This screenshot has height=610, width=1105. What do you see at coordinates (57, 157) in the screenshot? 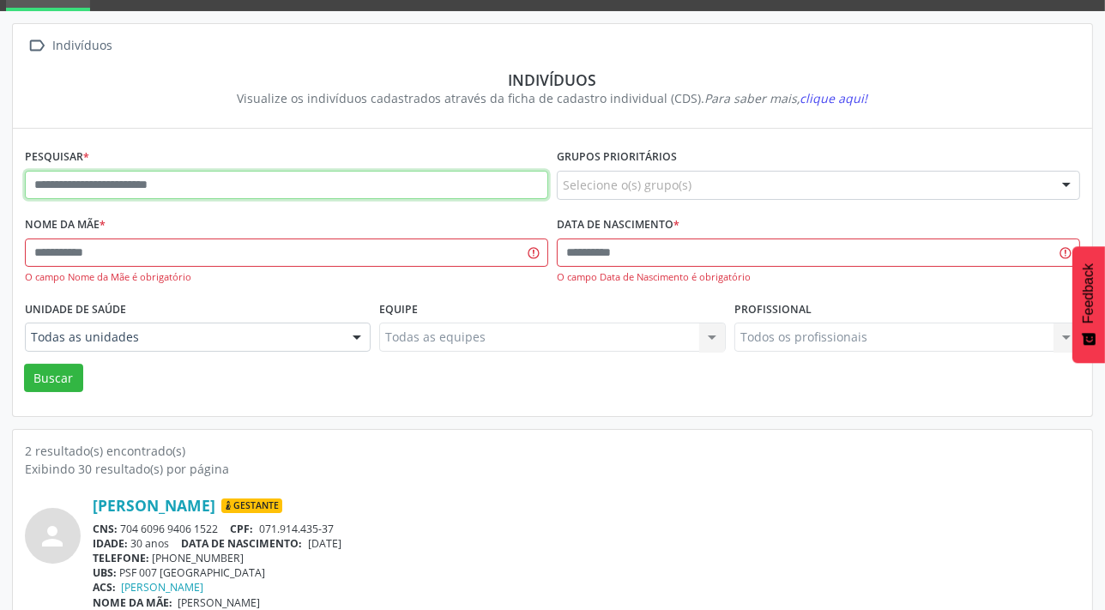
I see `label: Pesquisar` at bounding box center [57, 157].